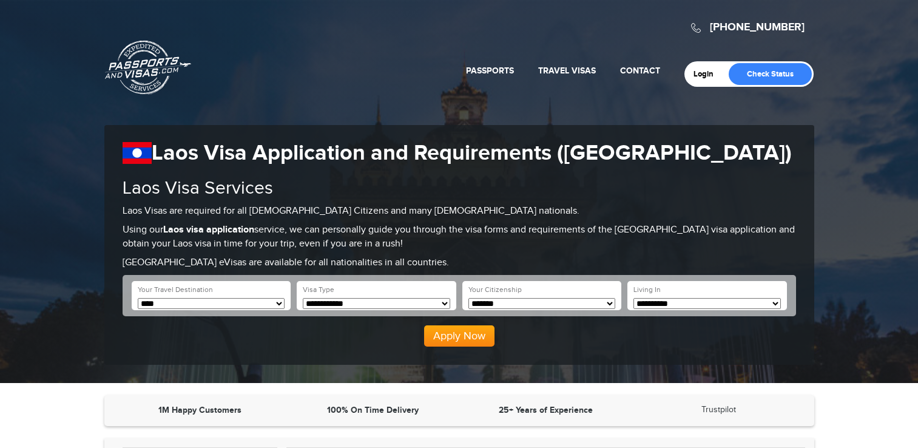 The width and height of the screenshot is (918, 448). I want to click on a: Travel Visas, so click(567, 70).